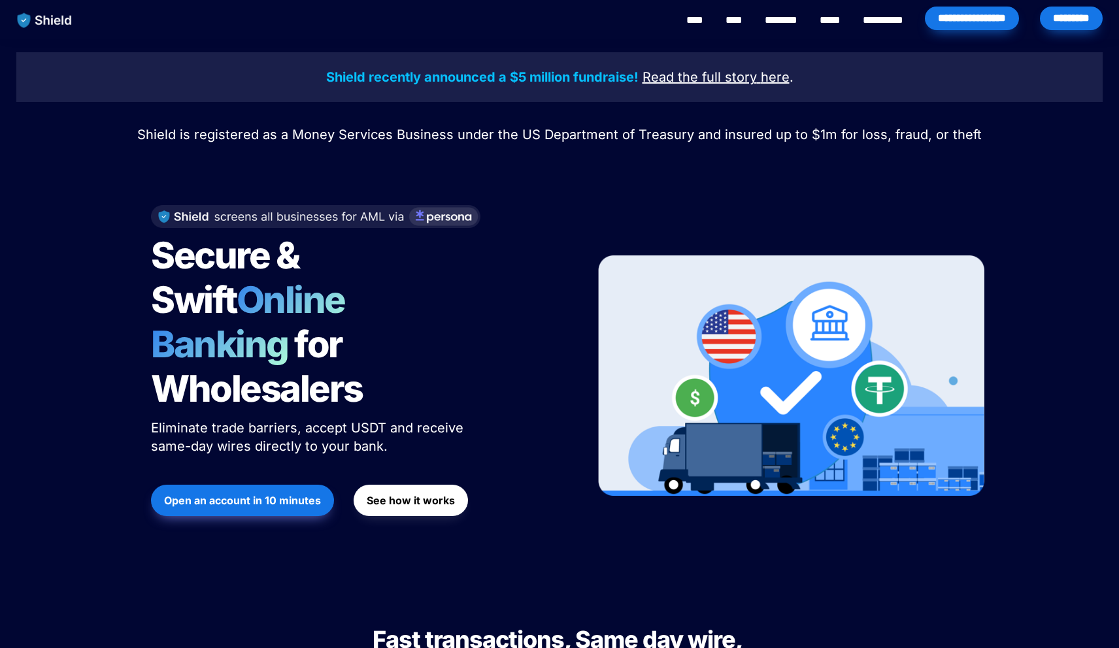  What do you see at coordinates (482, 77) in the screenshot?
I see `strong: Shield recently announced a $5 million fundraise!` at bounding box center [482, 77].